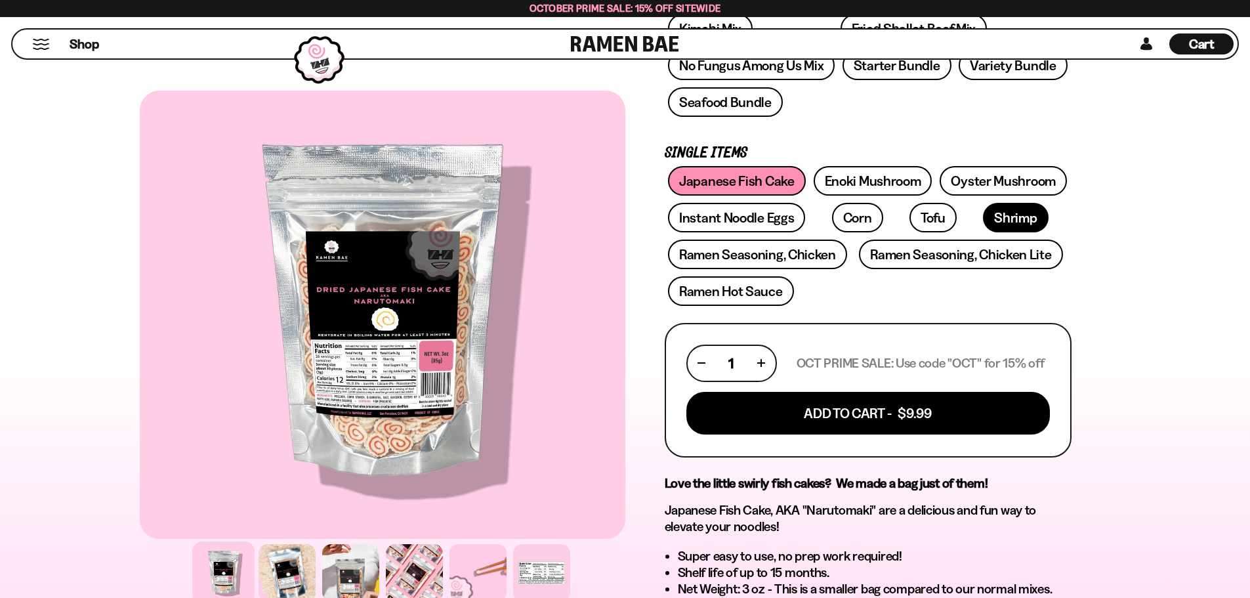 This screenshot has height=598, width=1250. What do you see at coordinates (874, 572) in the screenshot?
I see `li: Shelf life of up to 15 months.` at bounding box center [874, 572].